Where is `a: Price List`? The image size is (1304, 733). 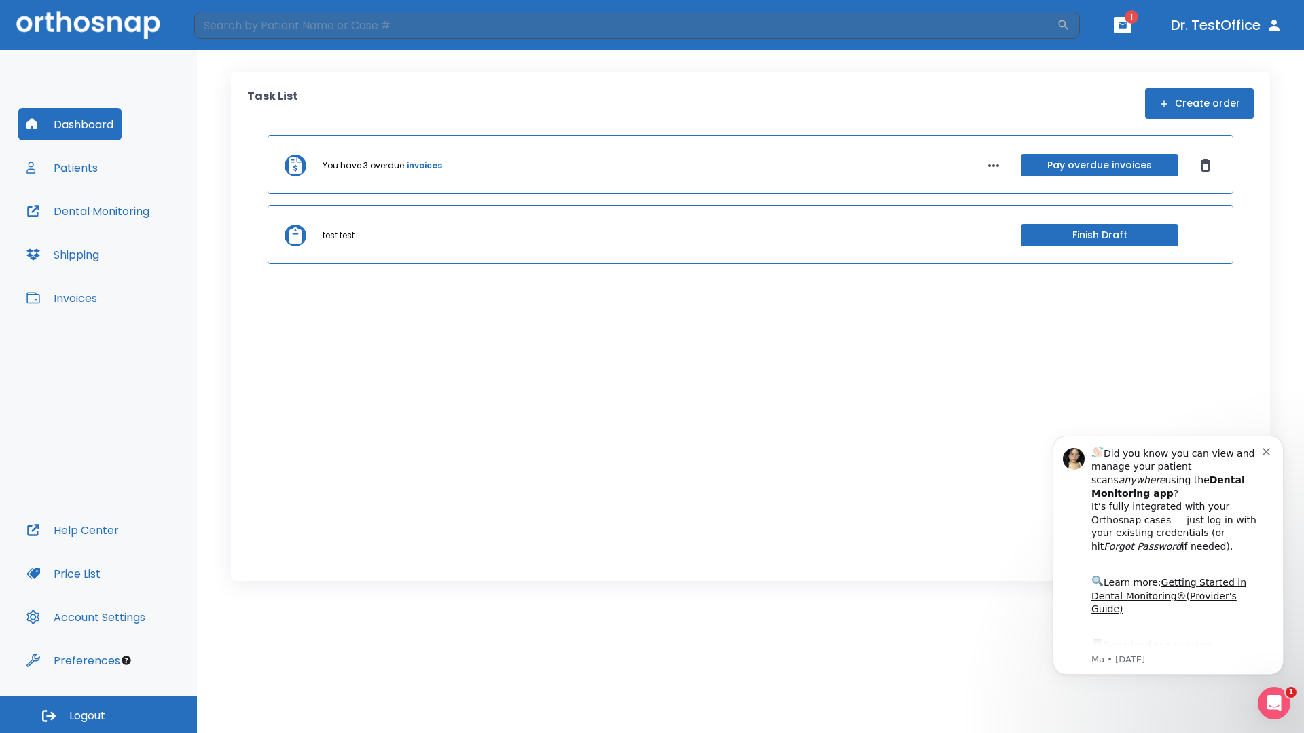
a: Price List is located at coordinates (63, 574).